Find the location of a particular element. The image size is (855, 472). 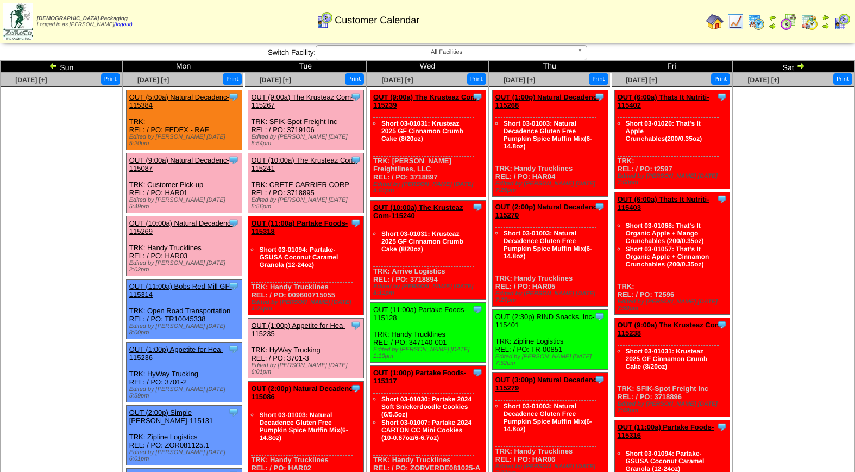

a: Short 03-01094: Partake-GSUSA Coconut Caramel Granola (12-24oz) is located at coordinates (298, 257).